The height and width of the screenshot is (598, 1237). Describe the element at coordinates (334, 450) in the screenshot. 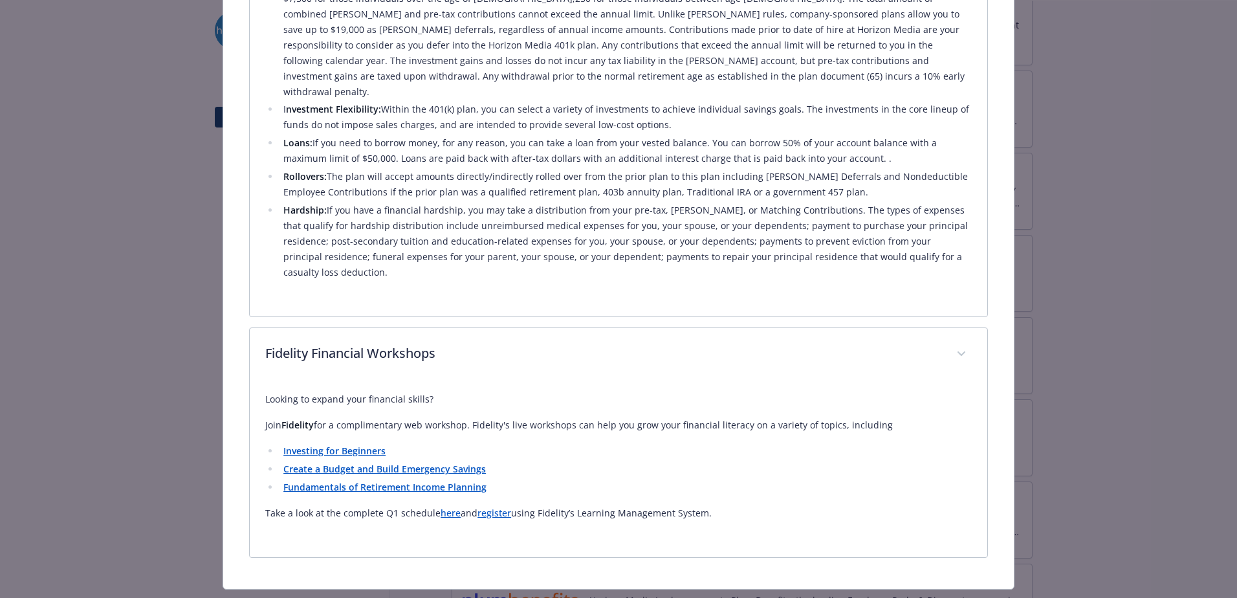

I see `strong: Investing for Beginners` at that location.